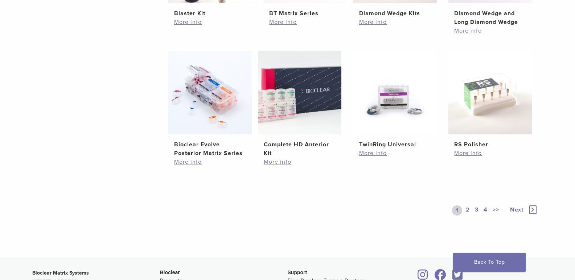 This screenshot has height=280, width=575. What do you see at coordinates (305, 13) in the screenshot?
I see `h2: BT Matrix Series` at bounding box center [305, 13].